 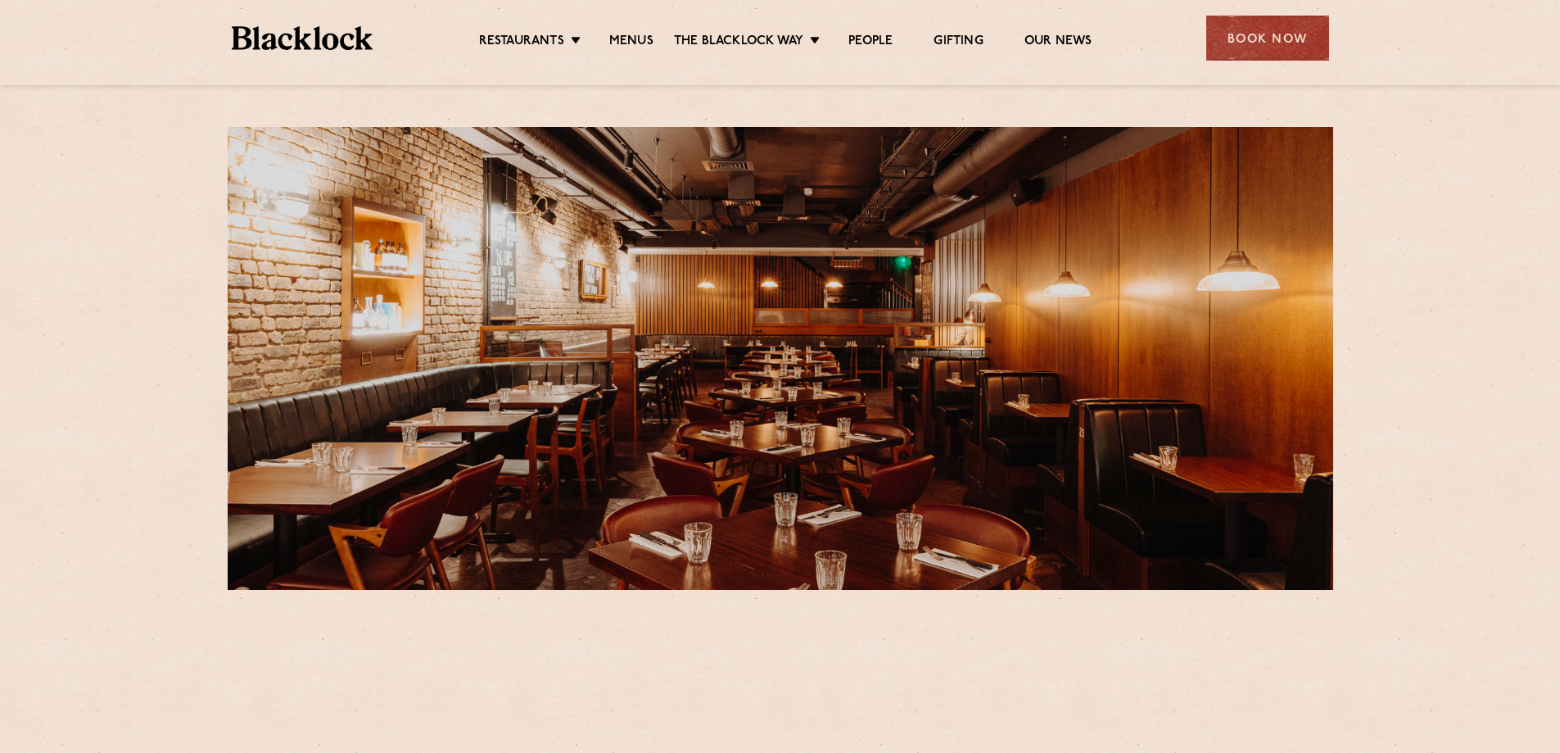 I want to click on a: Gifting, so click(x=958, y=43).